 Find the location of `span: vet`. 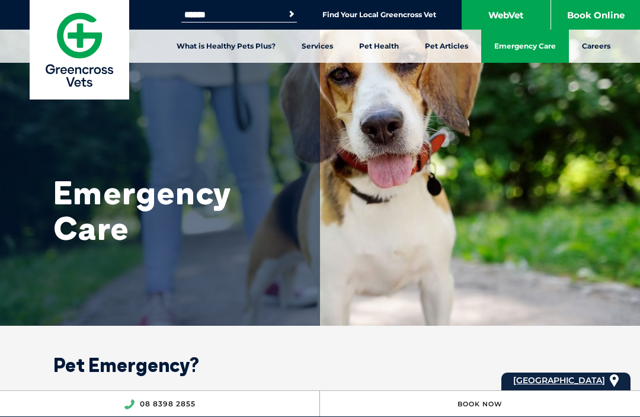

span: vet is located at coordinates (234, 395).